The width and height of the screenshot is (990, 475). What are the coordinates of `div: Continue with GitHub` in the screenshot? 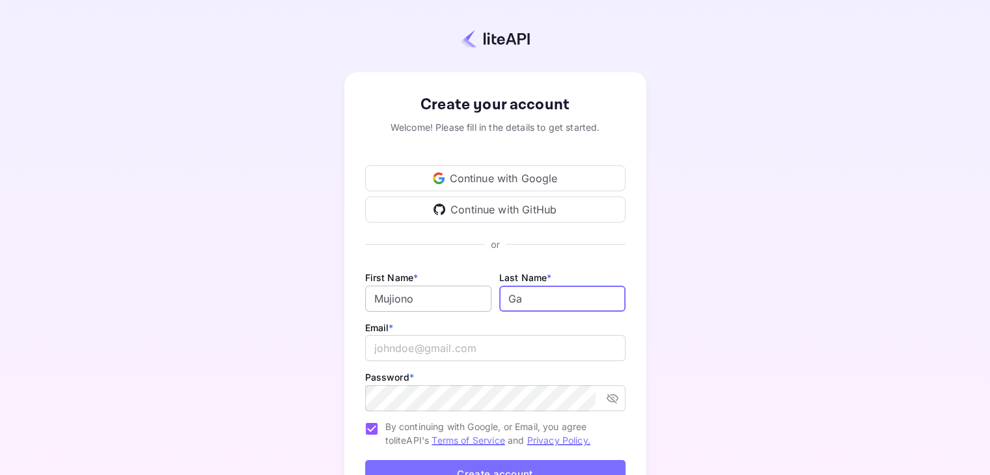 It's located at (495, 210).